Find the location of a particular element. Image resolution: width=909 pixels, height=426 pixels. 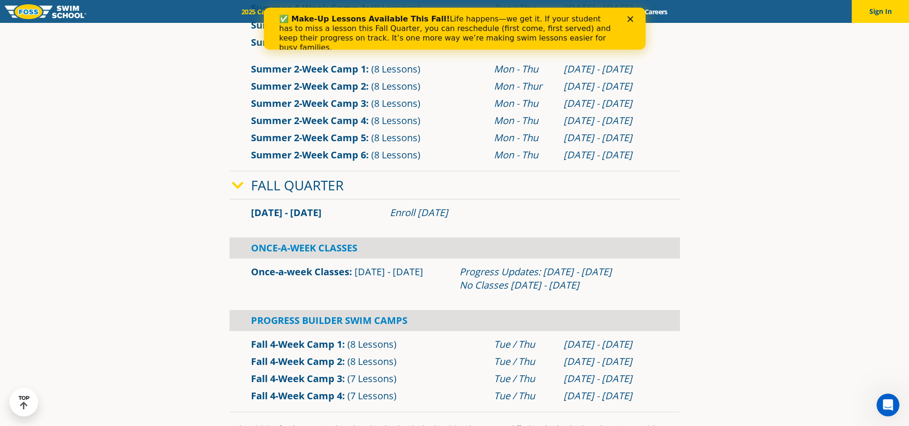

a: Swim Path® Program is located at coordinates (374, 11).